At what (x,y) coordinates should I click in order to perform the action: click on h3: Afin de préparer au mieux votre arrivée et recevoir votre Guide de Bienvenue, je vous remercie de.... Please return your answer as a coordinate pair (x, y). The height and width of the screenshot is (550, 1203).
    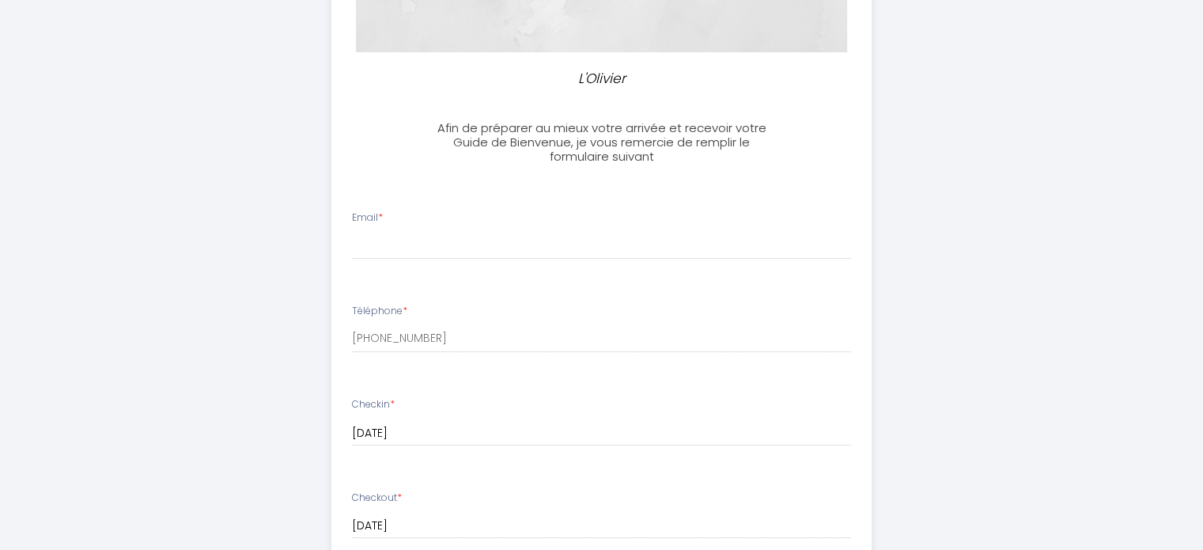
    Looking at the image, I should click on (601, 142).